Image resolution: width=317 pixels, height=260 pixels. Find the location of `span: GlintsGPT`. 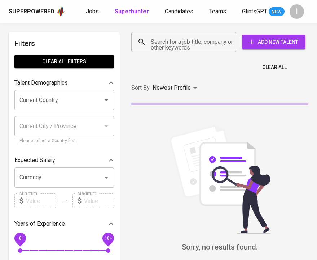

span: GlintsGPT is located at coordinates (255, 11).